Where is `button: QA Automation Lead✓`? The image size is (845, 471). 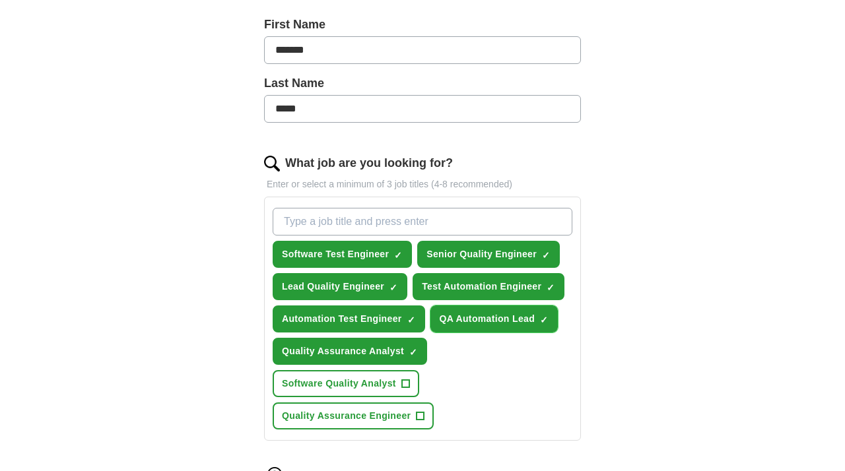
button: QA Automation Lead✓ is located at coordinates (494, 319).